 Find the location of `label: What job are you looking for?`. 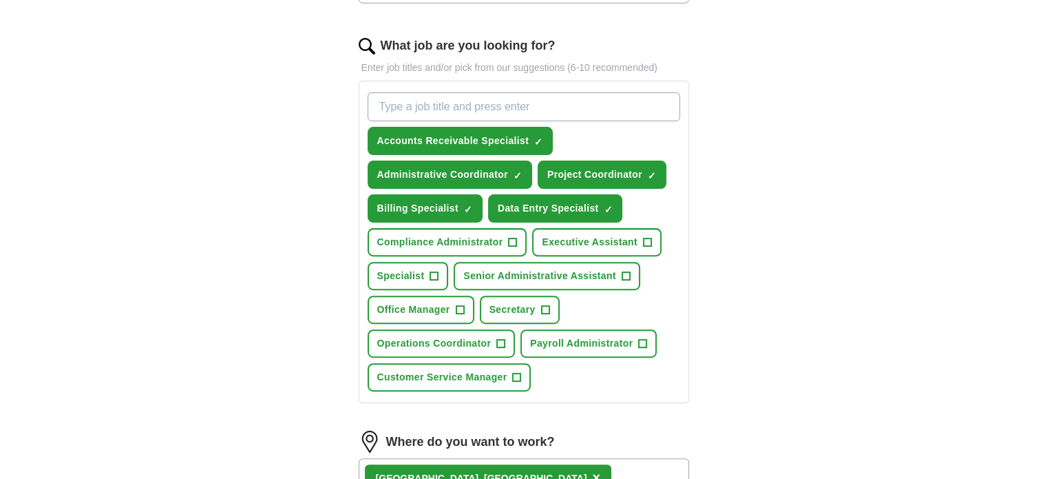

label: What job are you looking for? is located at coordinates (468, 45).